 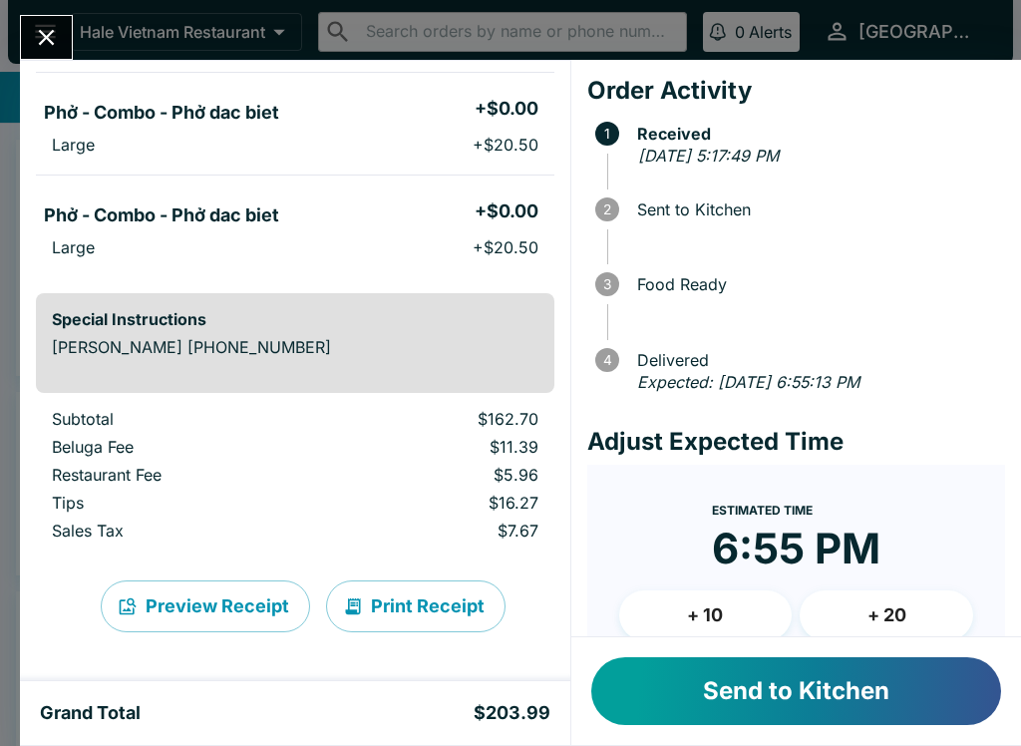 What do you see at coordinates (606, 360) in the screenshot?
I see `text: 4` at bounding box center [606, 360].